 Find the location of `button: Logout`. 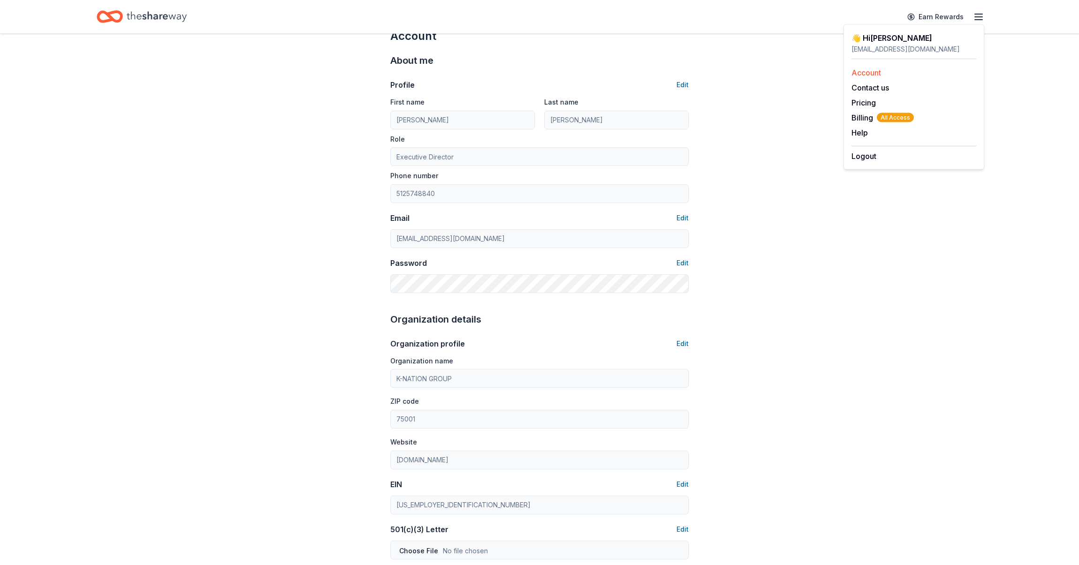

button: Logout is located at coordinates (864, 156).